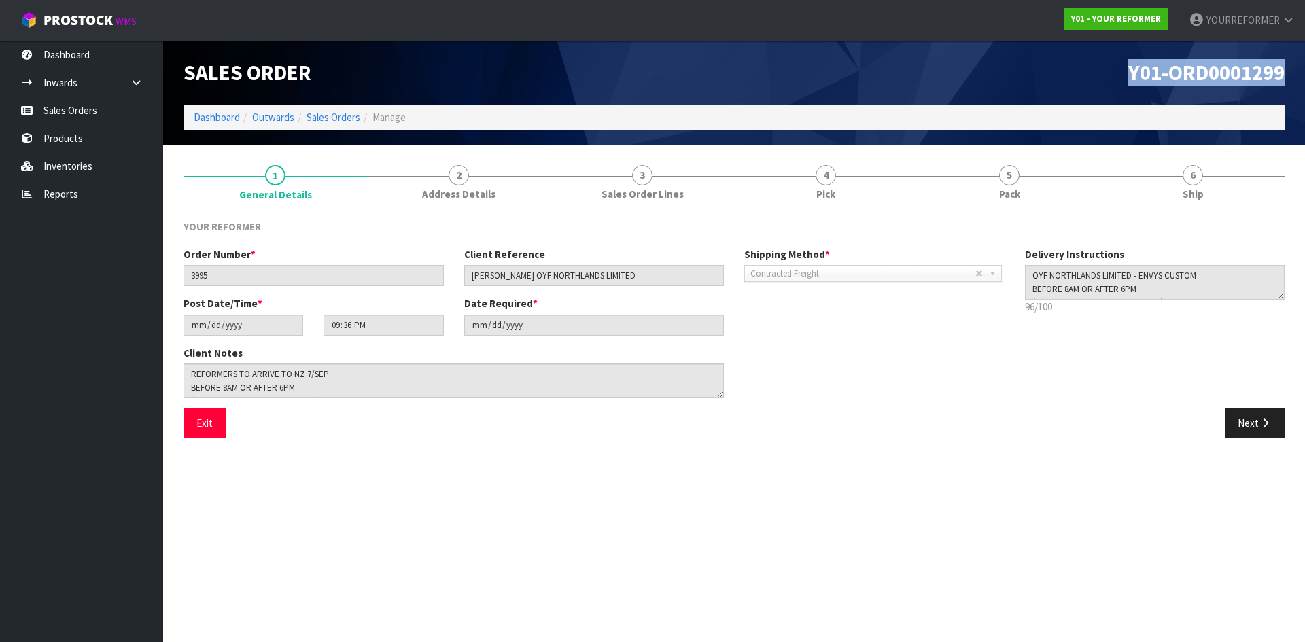 The image size is (1305, 642). Describe the element at coordinates (826, 194) in the screenshot. I see `span: Pick` at that location.